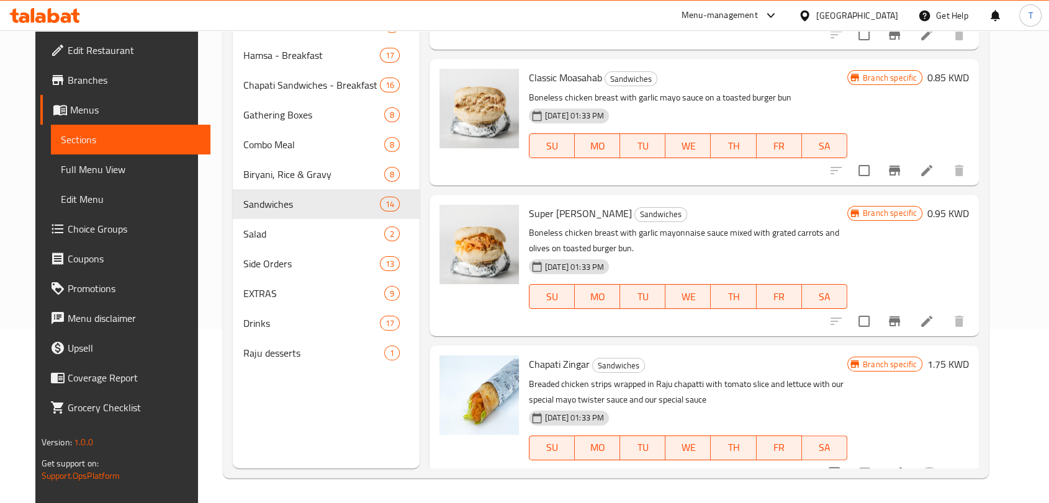  What do you see at coordinates (134, 408) in the screenshot?
I see `span: Grocery Checklist` at bounding box center [134, 408].